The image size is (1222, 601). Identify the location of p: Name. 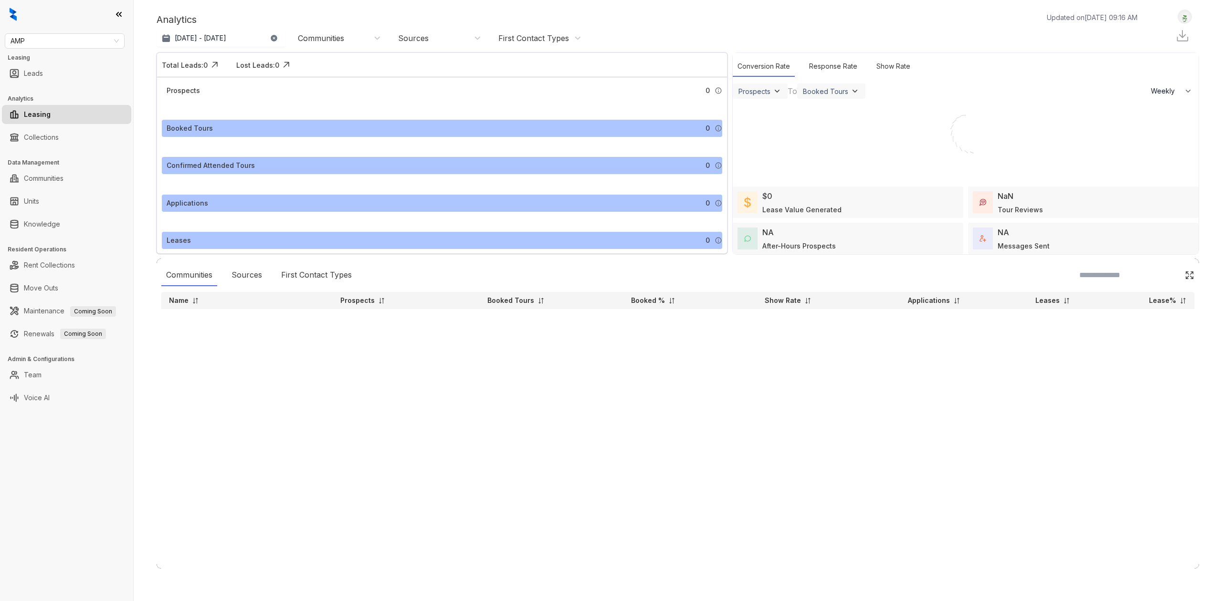
(179, 301).